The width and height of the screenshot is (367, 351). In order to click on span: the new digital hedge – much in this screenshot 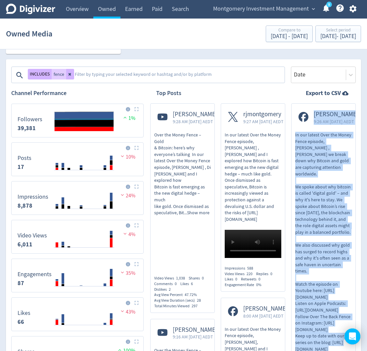, I will do `click(177, 196)`.